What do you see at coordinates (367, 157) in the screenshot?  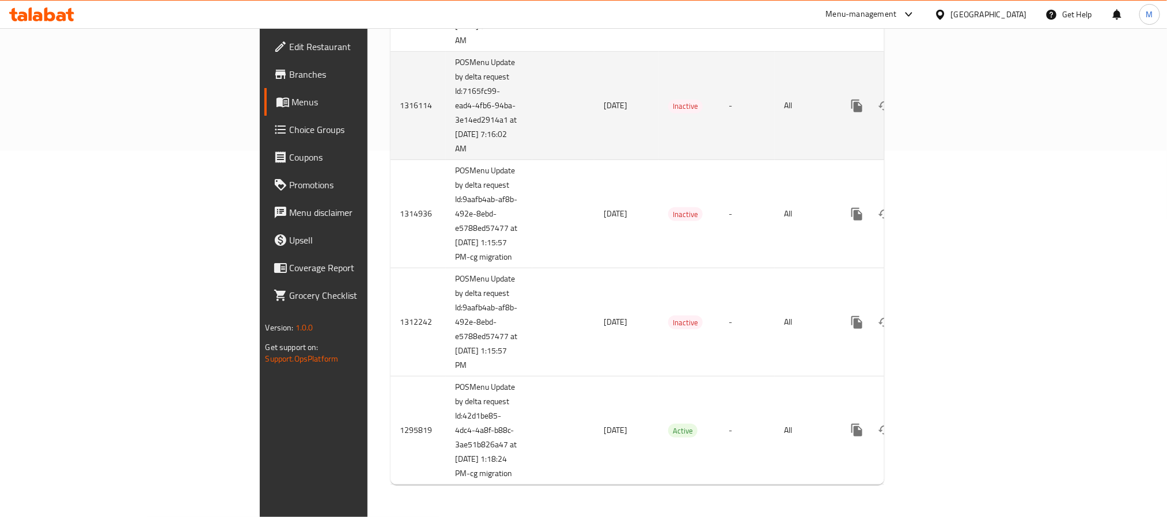 I see `span: Coupons` at bounding box center [367, 157].